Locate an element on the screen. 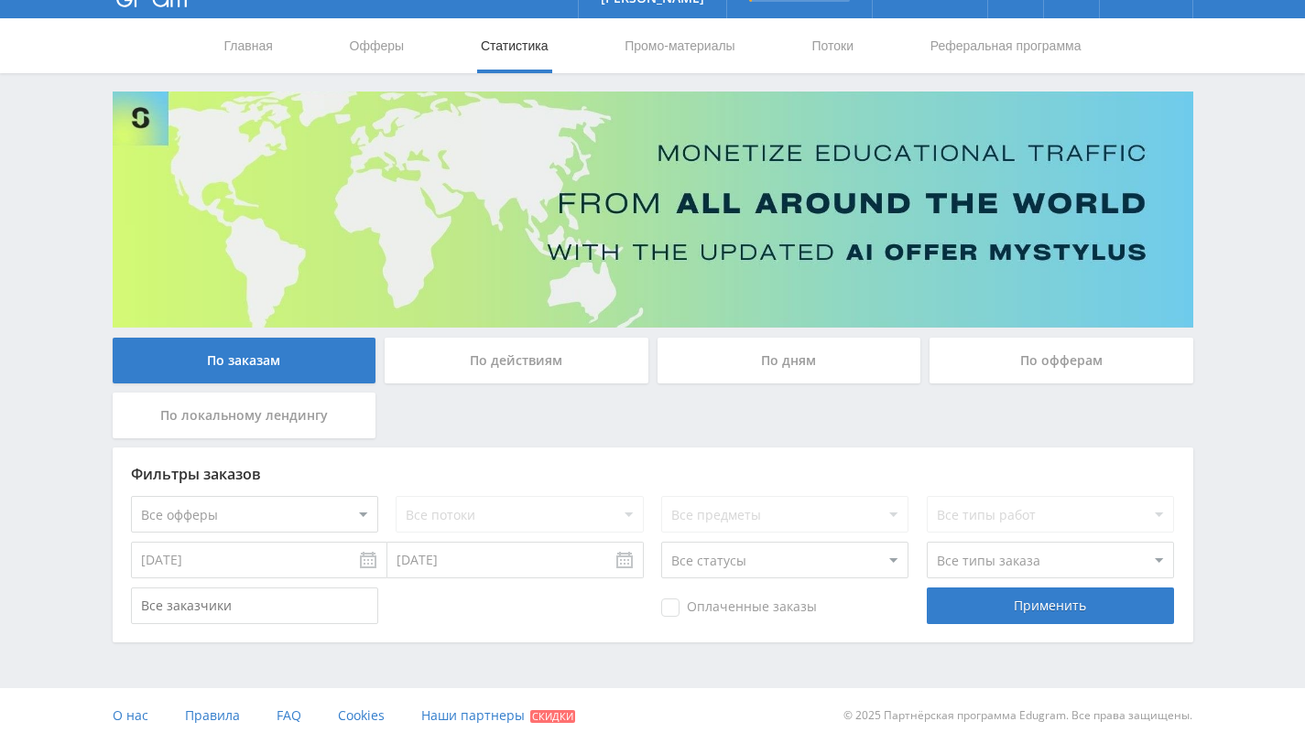  span: Наши партнеры is located at coordinates (472, 715).